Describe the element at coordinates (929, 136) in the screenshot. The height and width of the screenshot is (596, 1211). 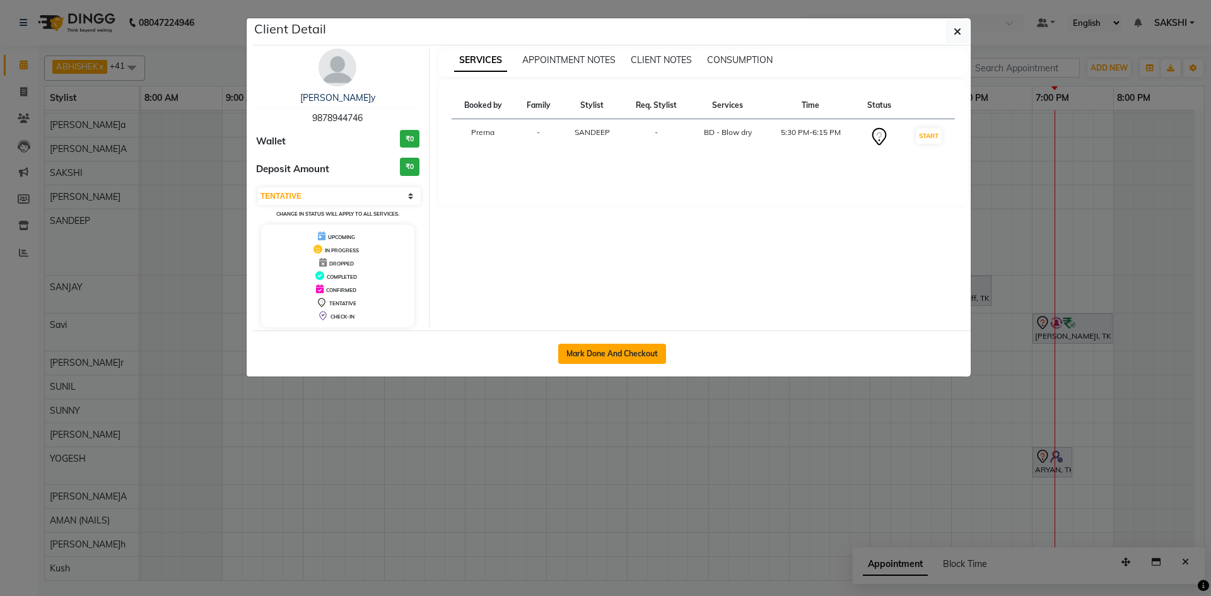
I see `button: START` at that location.